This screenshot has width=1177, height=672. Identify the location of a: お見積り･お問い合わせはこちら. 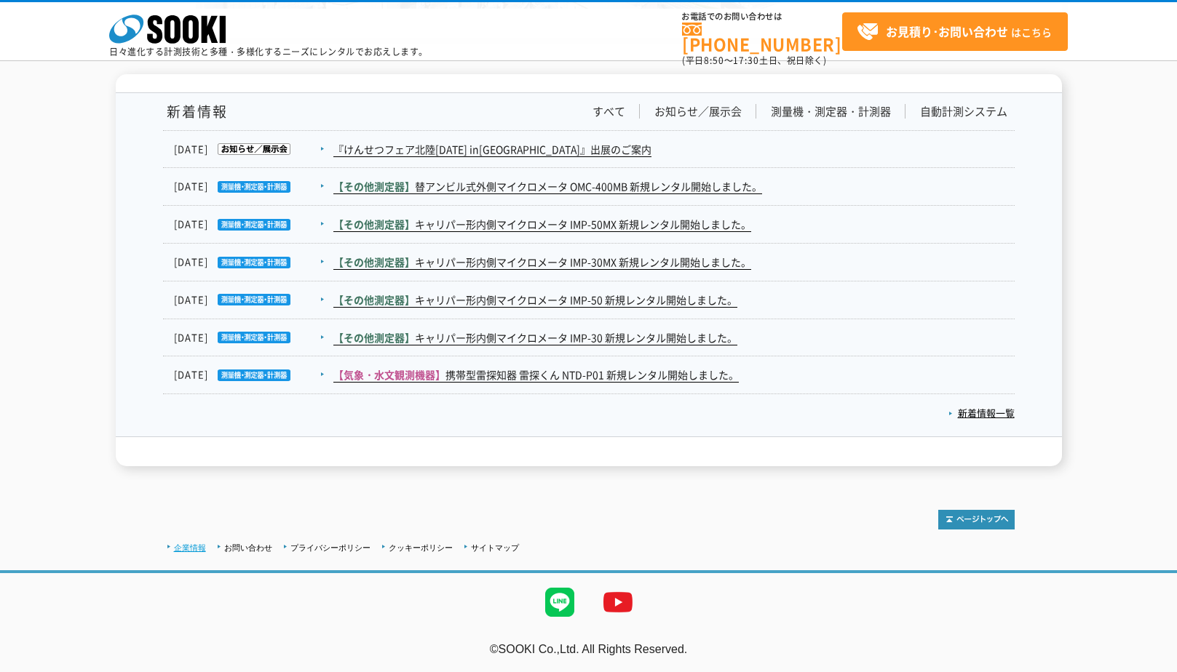
(955, 31).